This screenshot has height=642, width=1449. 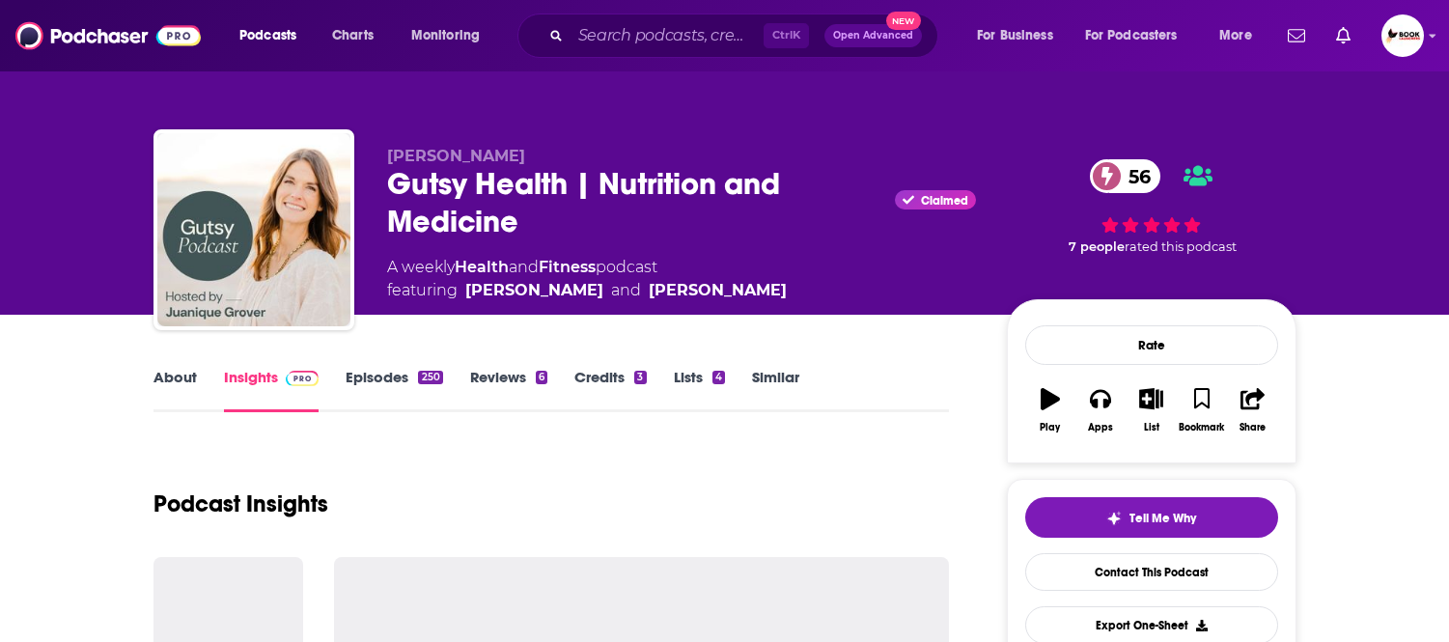 I want to click on img: Podchaser - Follow, Share and Rate Podcasts, so click(x=108, y=36).